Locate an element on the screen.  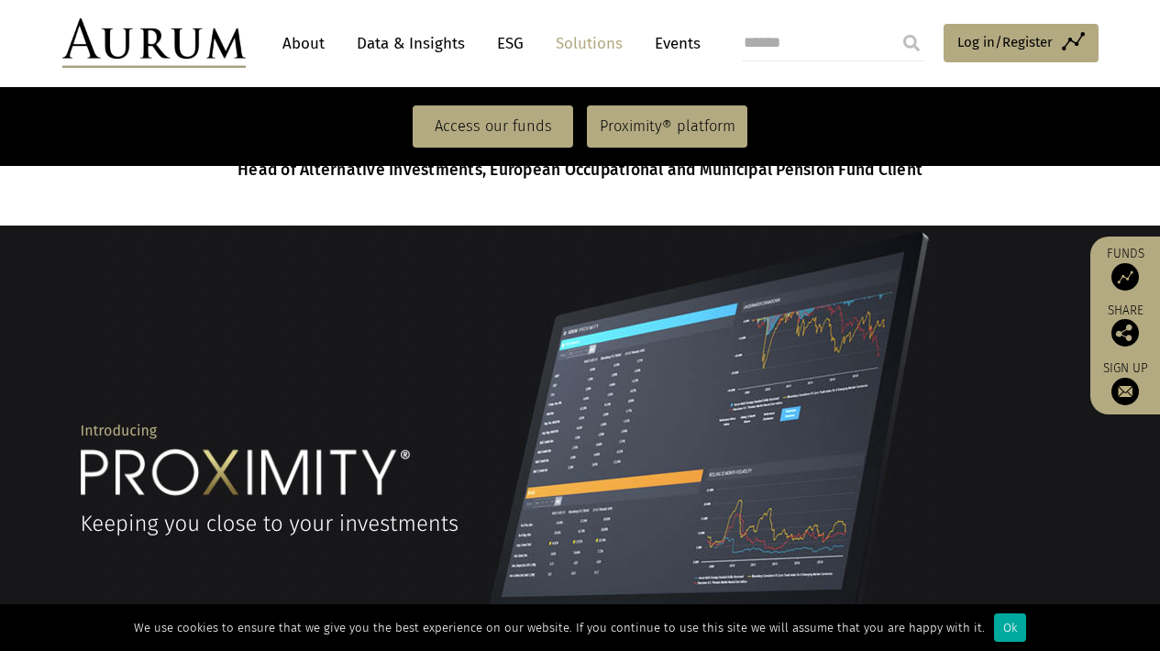
img: Access Funds is located at coordinates (1125, 277).